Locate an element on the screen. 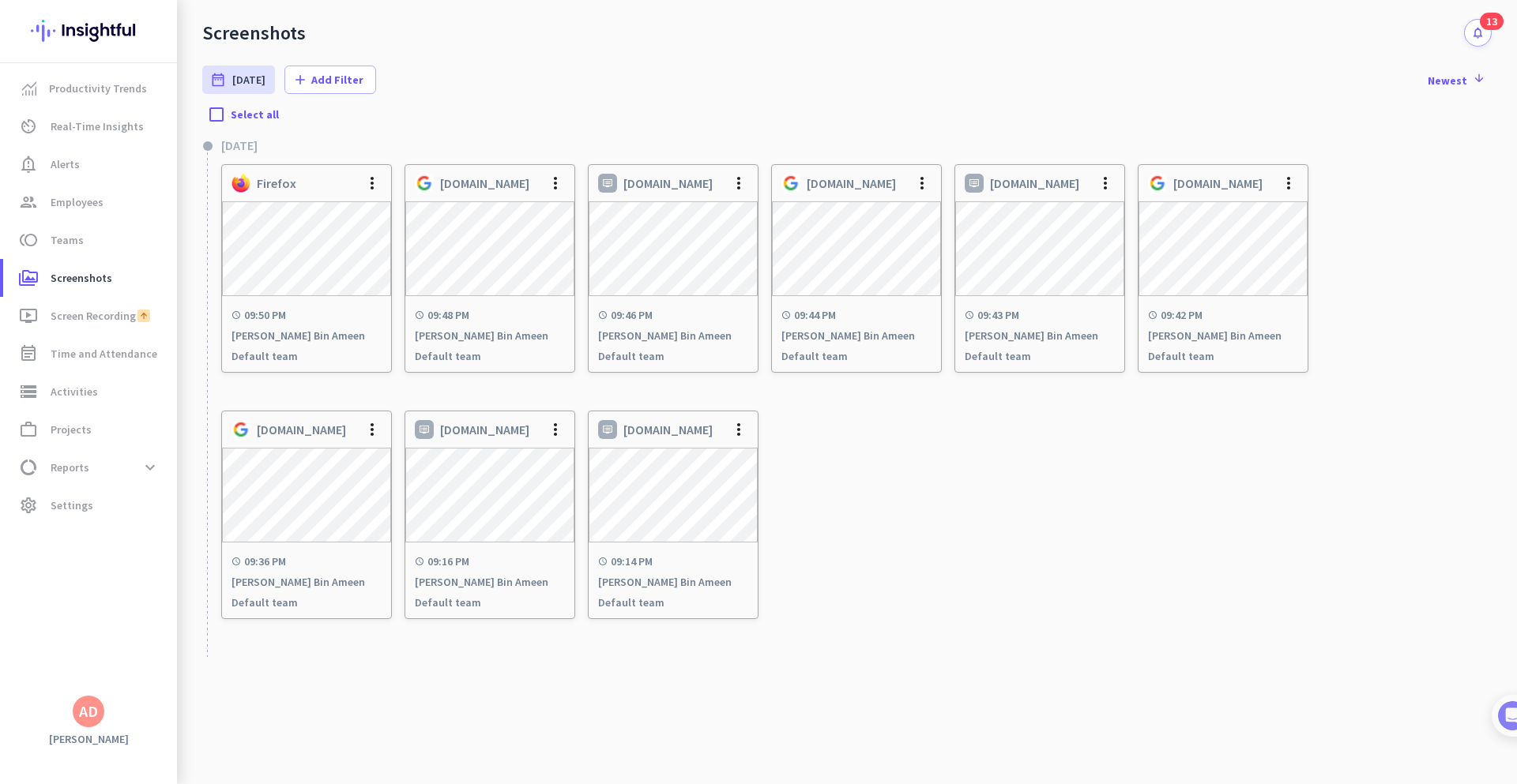  i: storage is located at coordinates (28, 392).